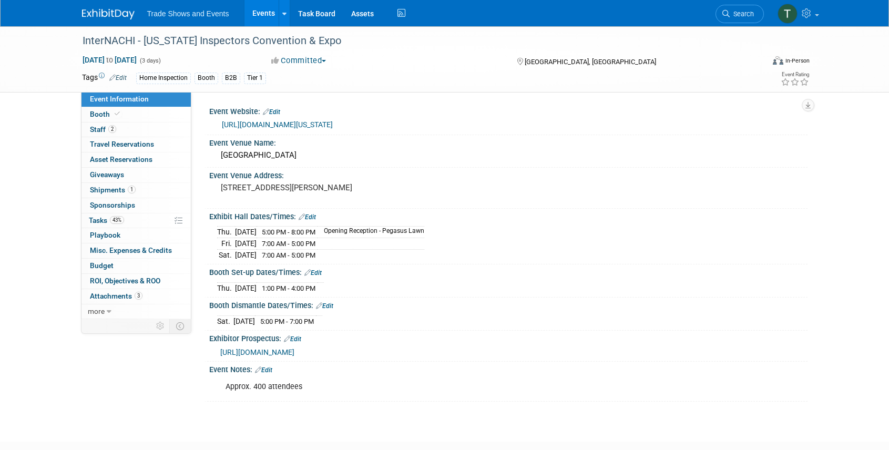 This screenshot has width=889, height=450. Describe the element at coordinates (231, 78) in the screenshot. I see `div: B2B` at that location.